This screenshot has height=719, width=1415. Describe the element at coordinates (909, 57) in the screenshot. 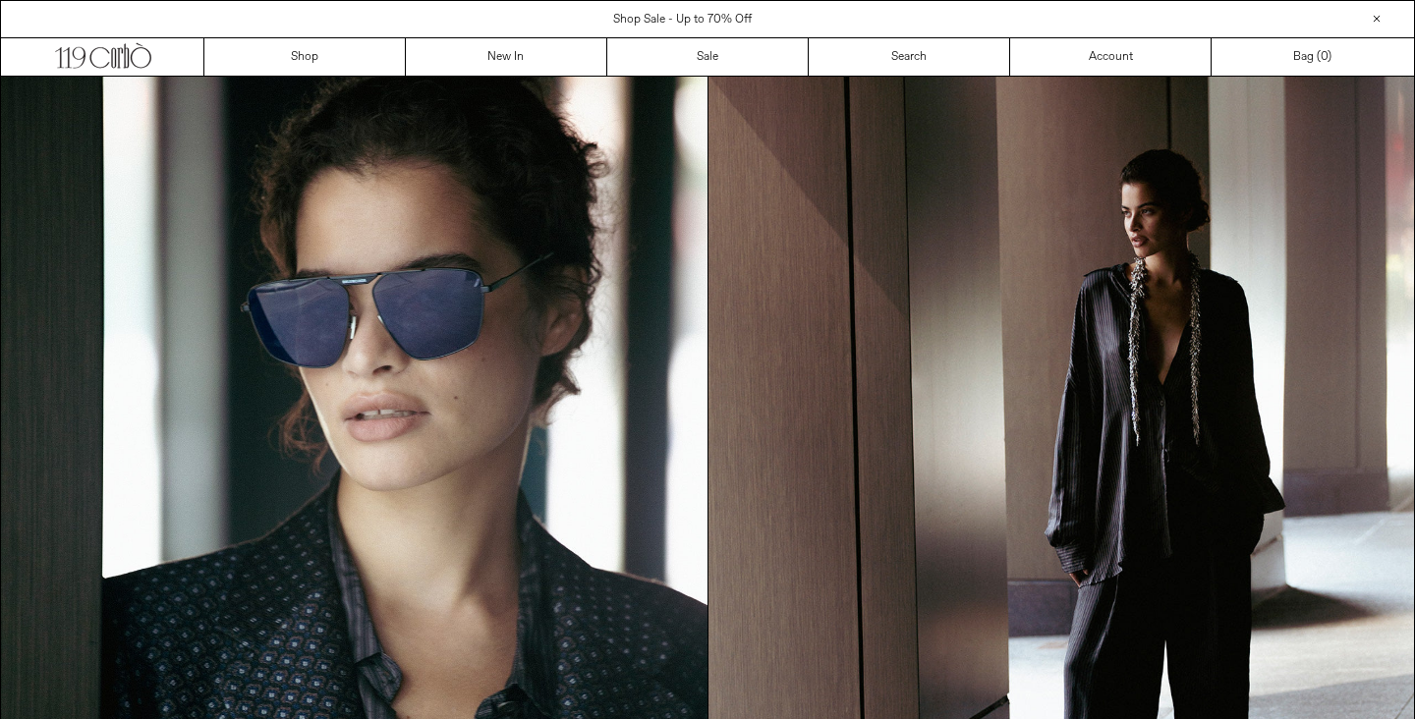

I see `a: Search` at that location.